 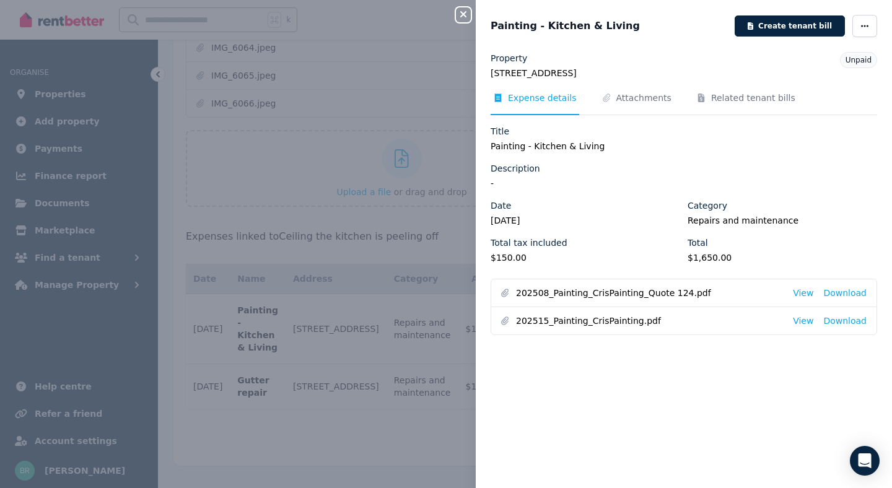 What do you see at coordinates (865, 461) in the screenshot?
I see `div: Open Intercom Messenger` at bounding box center [865, 461].